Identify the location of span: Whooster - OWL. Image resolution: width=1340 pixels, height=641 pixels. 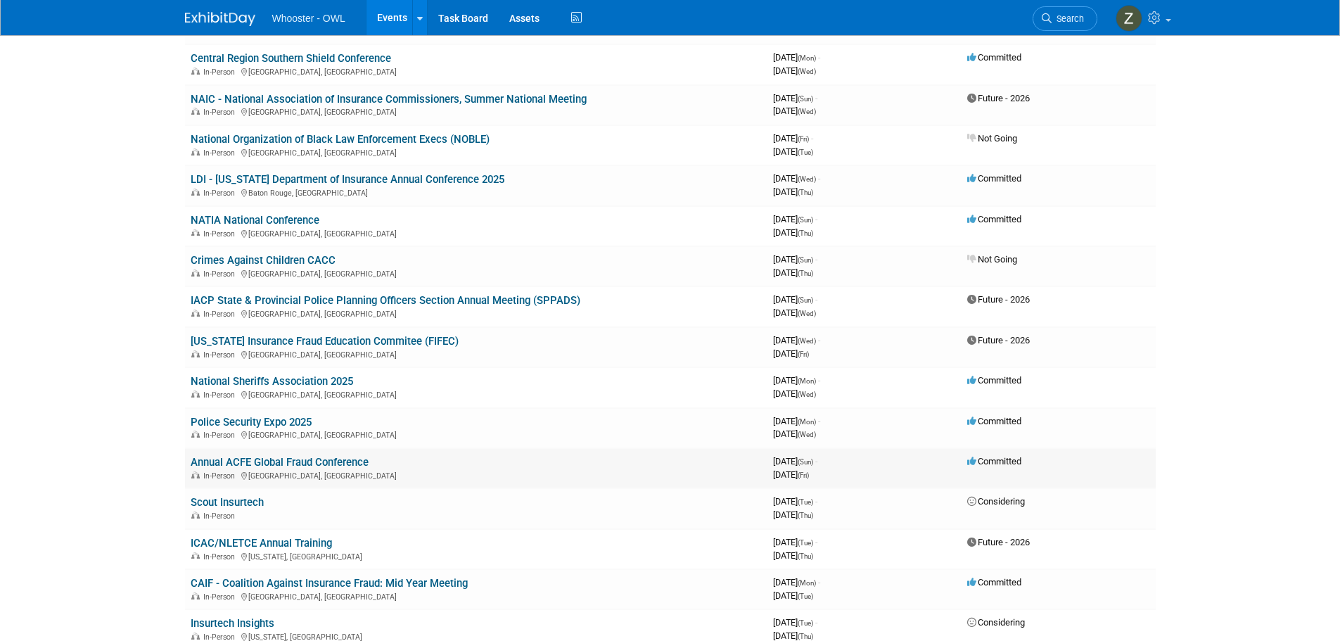
(309, 18).